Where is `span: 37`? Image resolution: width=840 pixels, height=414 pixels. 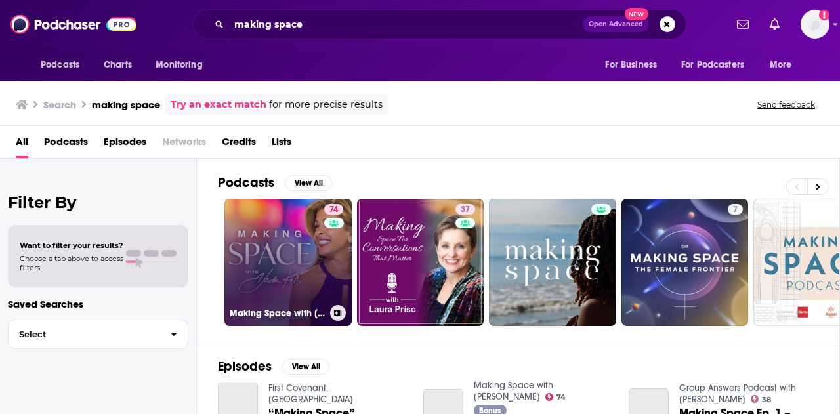
span: 37 is located at coordinates (465, 210).